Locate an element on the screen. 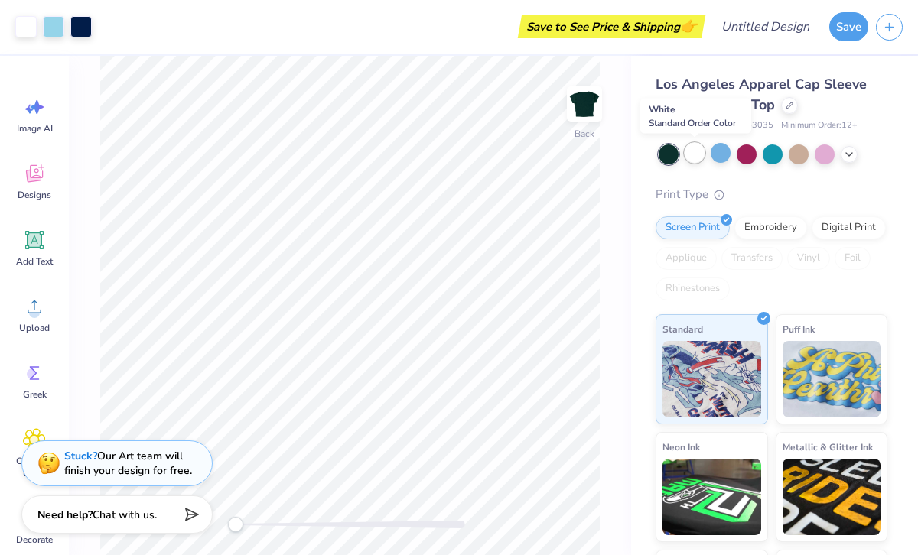 The image size is (918, 555). div: Save to See Price & Shipping is located at coordinates (611, 27).